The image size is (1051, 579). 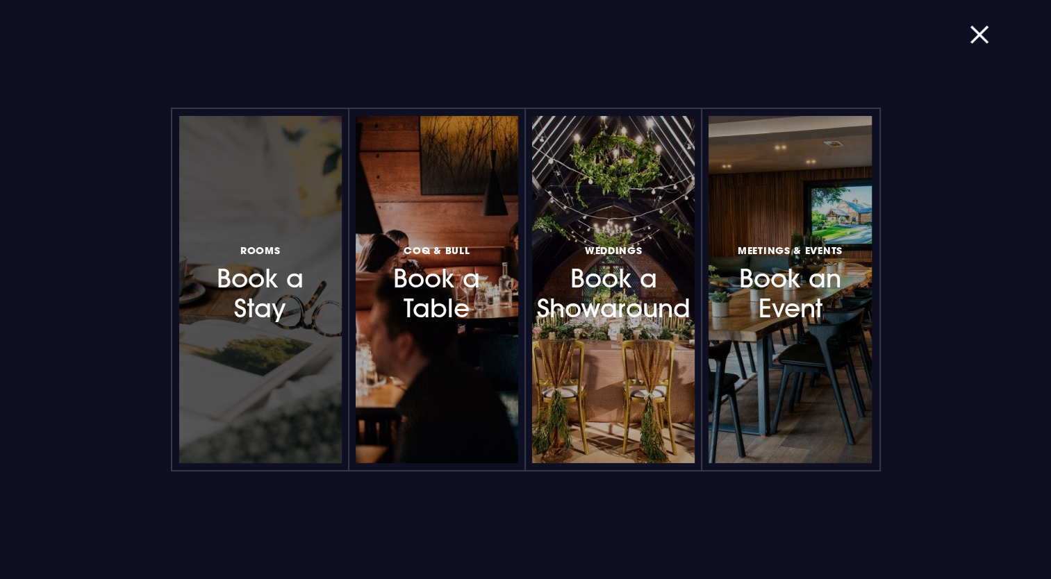 I want to click on span: Meetings & Events, so click(x=790, y=250).